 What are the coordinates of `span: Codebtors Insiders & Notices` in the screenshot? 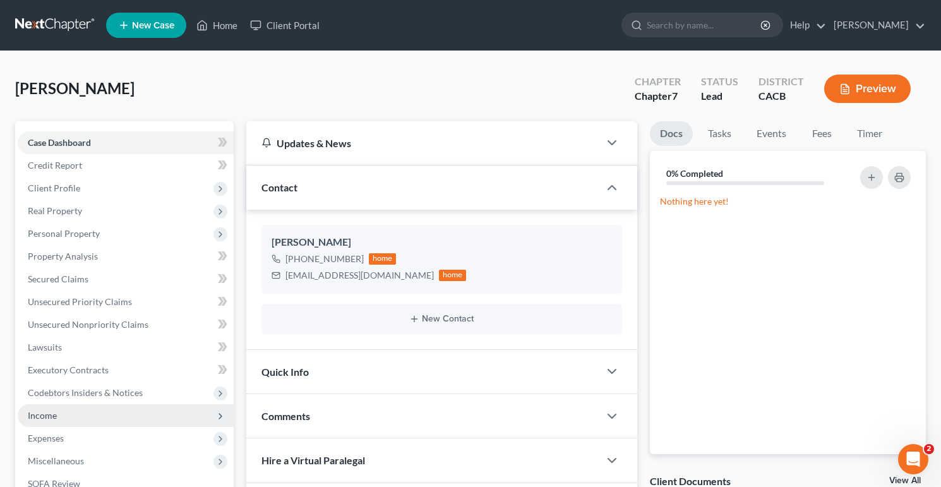 It's located at (85, 392).